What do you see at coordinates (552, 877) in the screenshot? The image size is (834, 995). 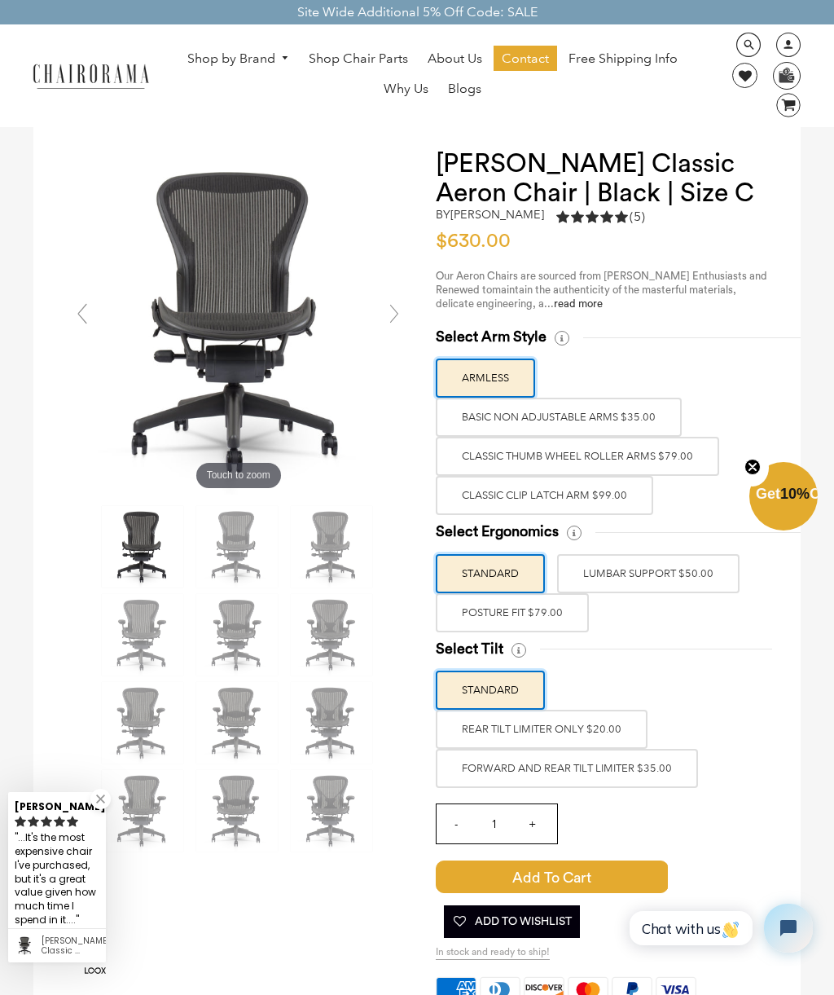 I see `button: Add to Cart` at bounding box center [552, 877].